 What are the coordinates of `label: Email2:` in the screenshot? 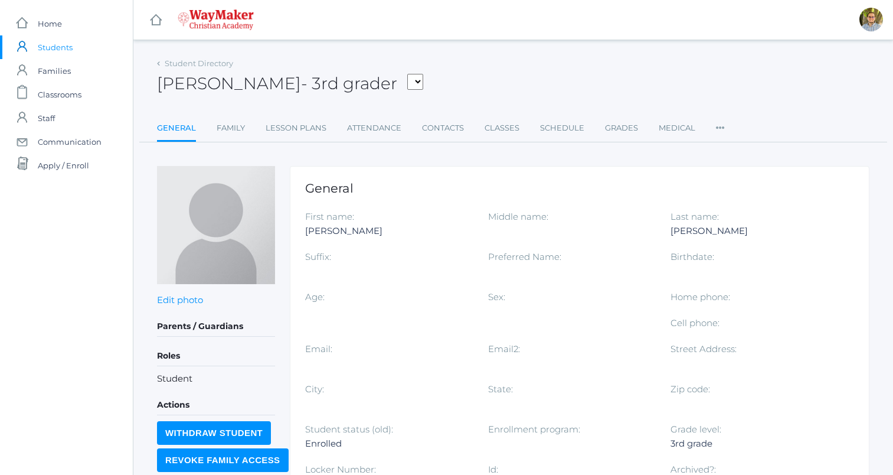 It's located at (504, 348).